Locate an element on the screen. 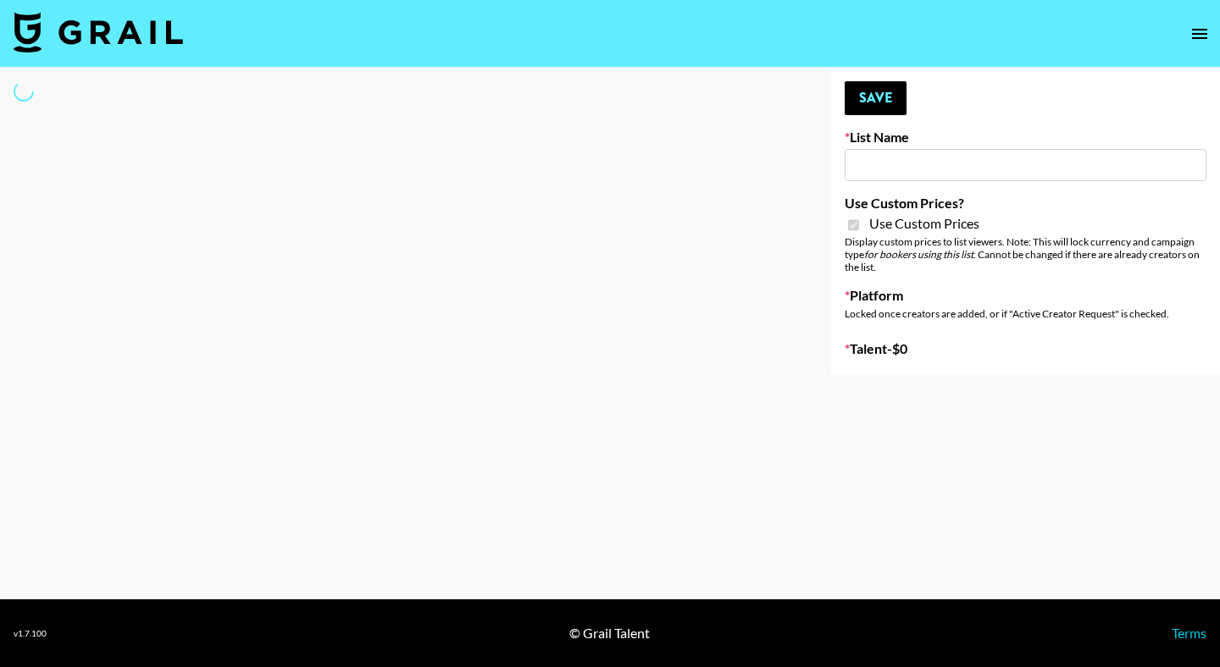 The height and width of the screenshot is (667, 1220). em: for bookers using this list is located at coordinates (918, 254).